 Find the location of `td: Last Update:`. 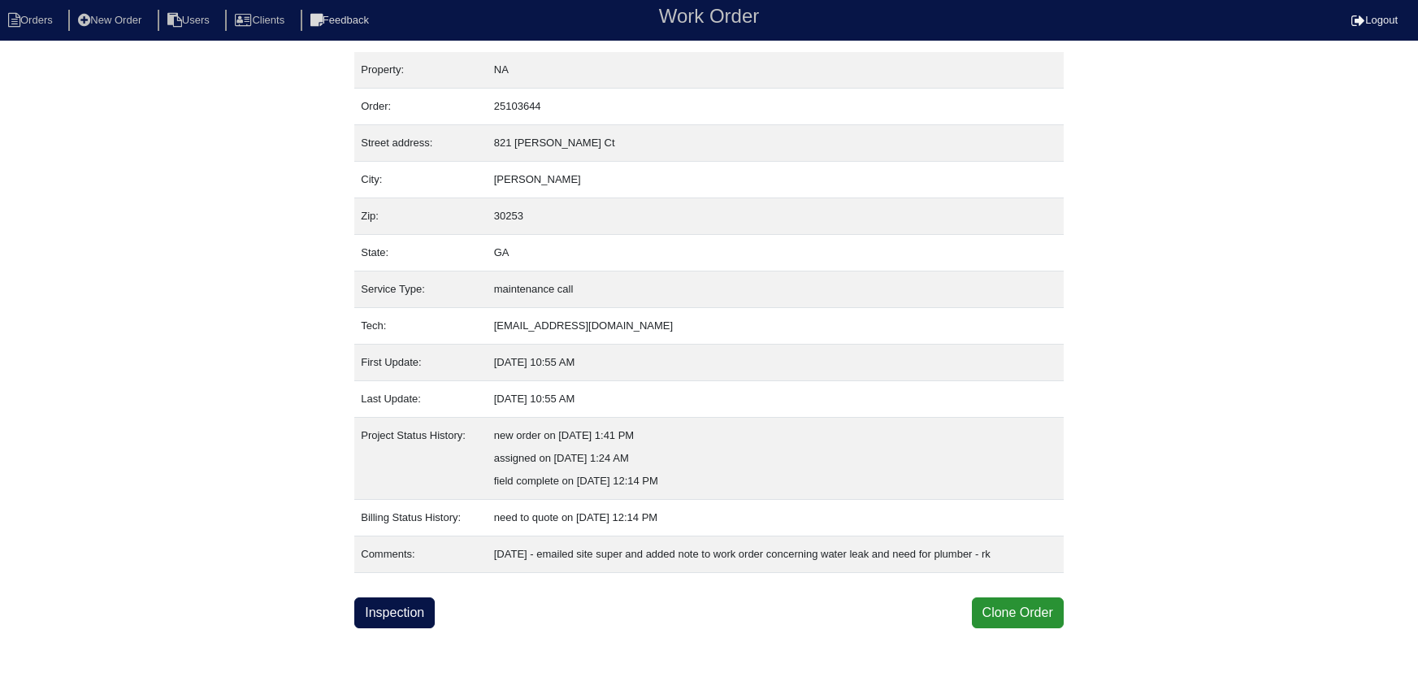

td: Last Update: is located at coordinates (421, 399).